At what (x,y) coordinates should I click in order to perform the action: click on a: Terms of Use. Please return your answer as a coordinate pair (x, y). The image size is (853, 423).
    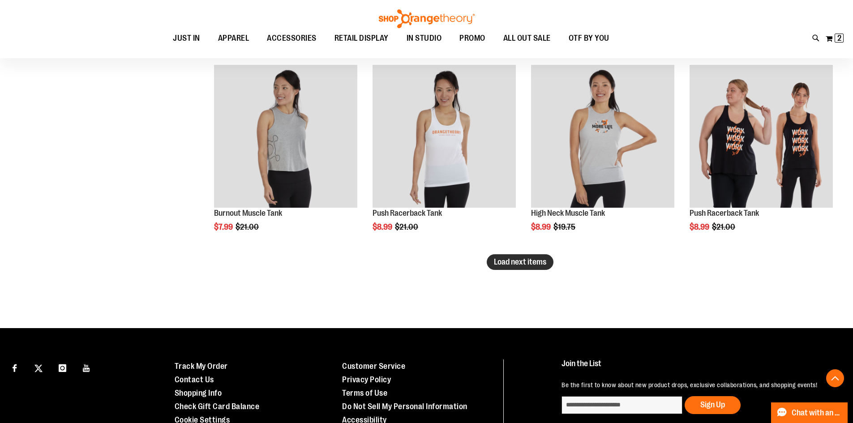
    Looking at the image, I should click on (365, 393).